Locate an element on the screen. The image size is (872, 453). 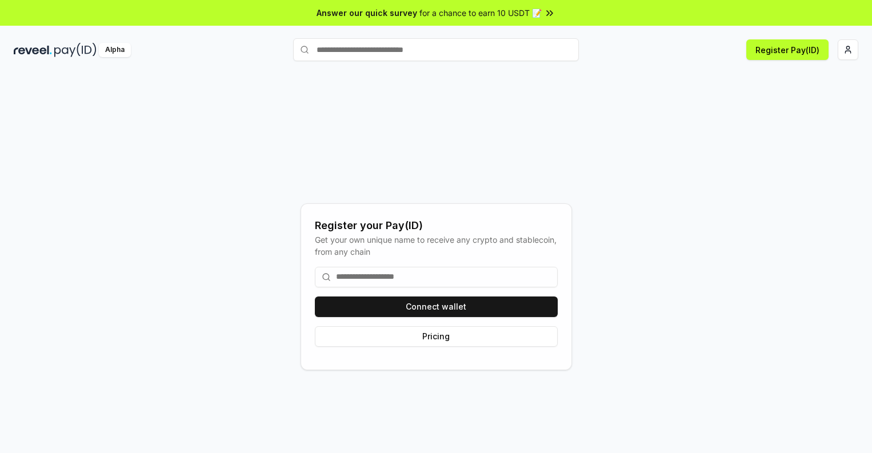
span: Answer our quick survey is located at coordinates (367, 13).